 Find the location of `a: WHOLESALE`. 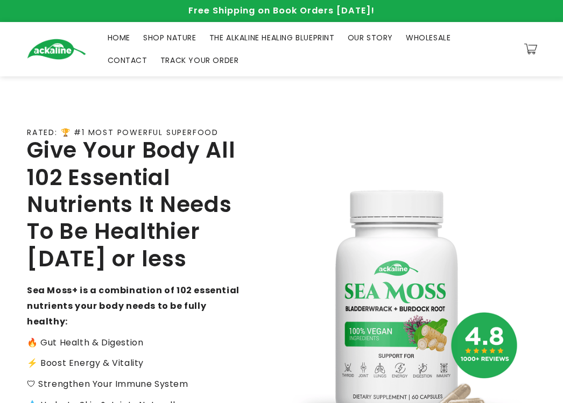

a: WHOLESALE is located at coordinates (428, 38).